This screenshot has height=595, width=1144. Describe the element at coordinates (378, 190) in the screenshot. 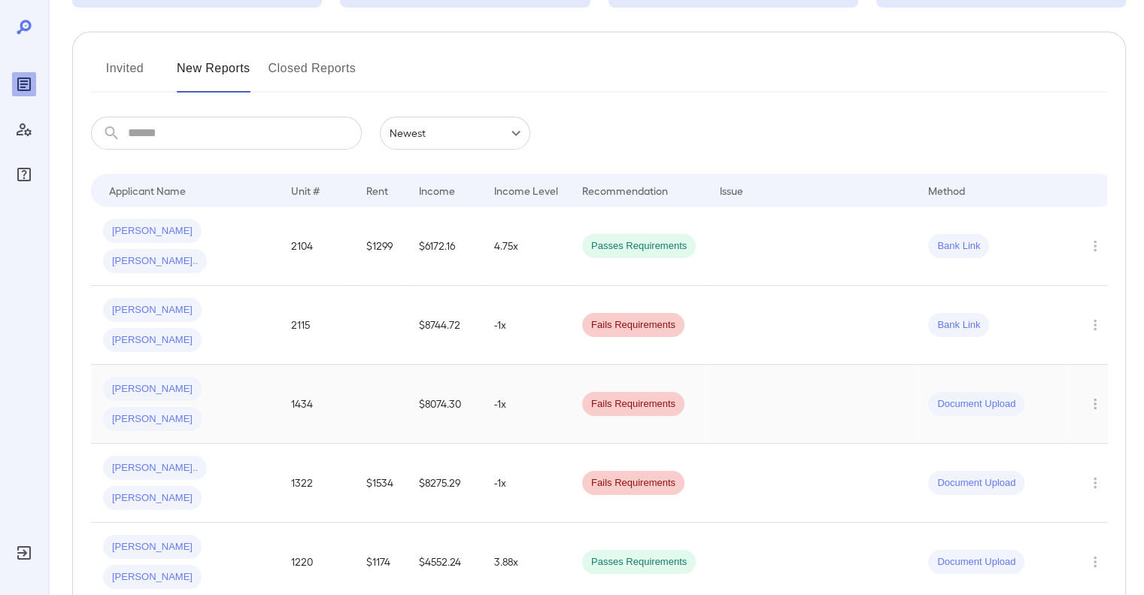

I see `div: Rent` at that location.